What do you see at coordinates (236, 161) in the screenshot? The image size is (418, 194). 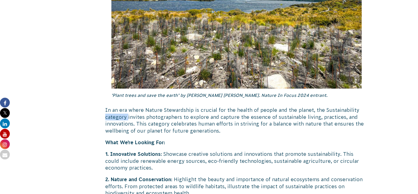 I see `p: : Showcase creative solutions and innovations that promote sustainability. This could include ren...` at bounding box center [236, 161].